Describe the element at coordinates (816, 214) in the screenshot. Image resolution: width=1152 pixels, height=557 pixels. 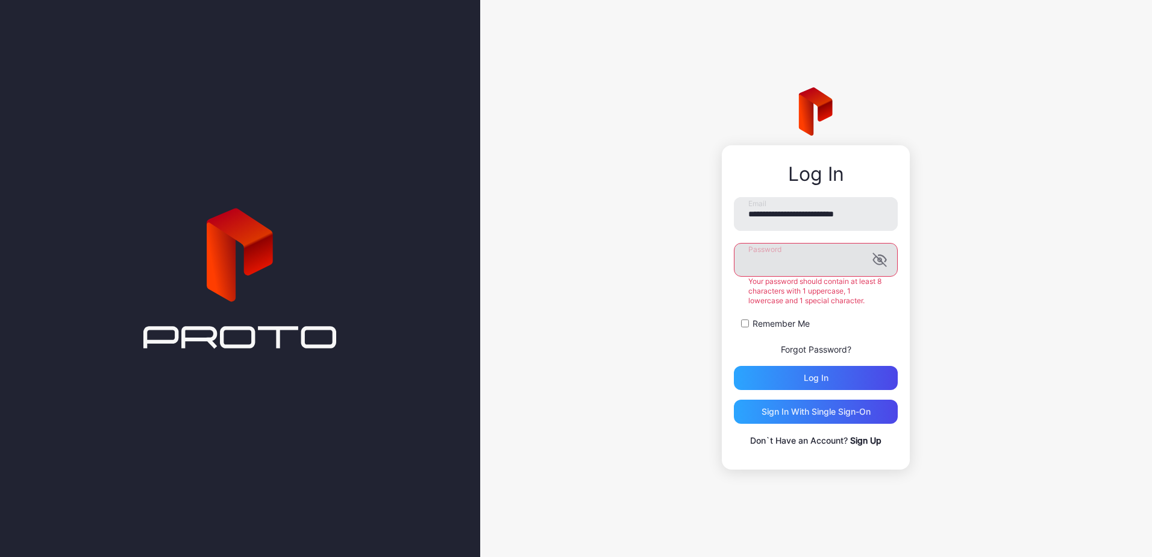
I see `input: Email` at that location.